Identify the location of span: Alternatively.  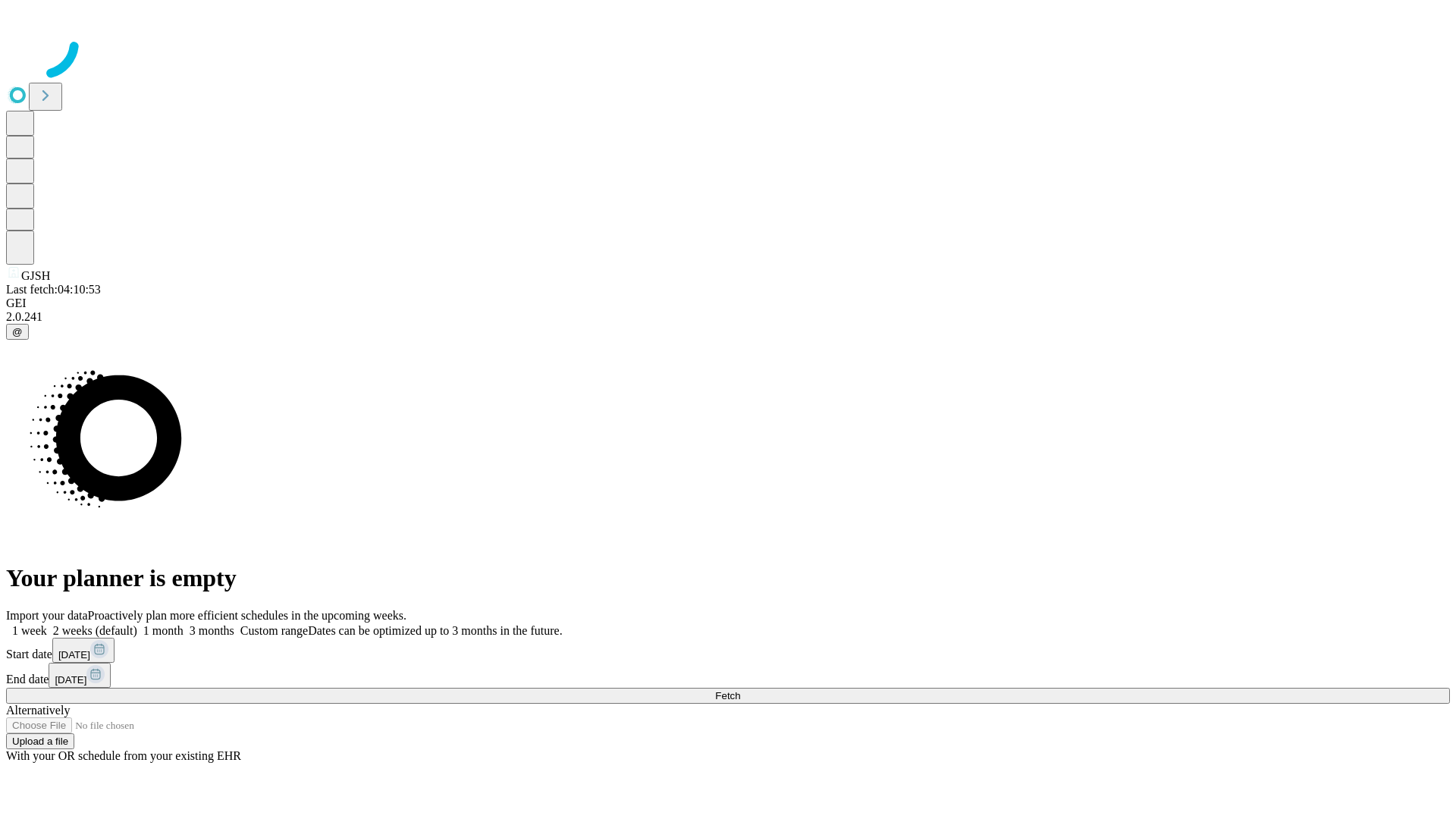
(38, 709).